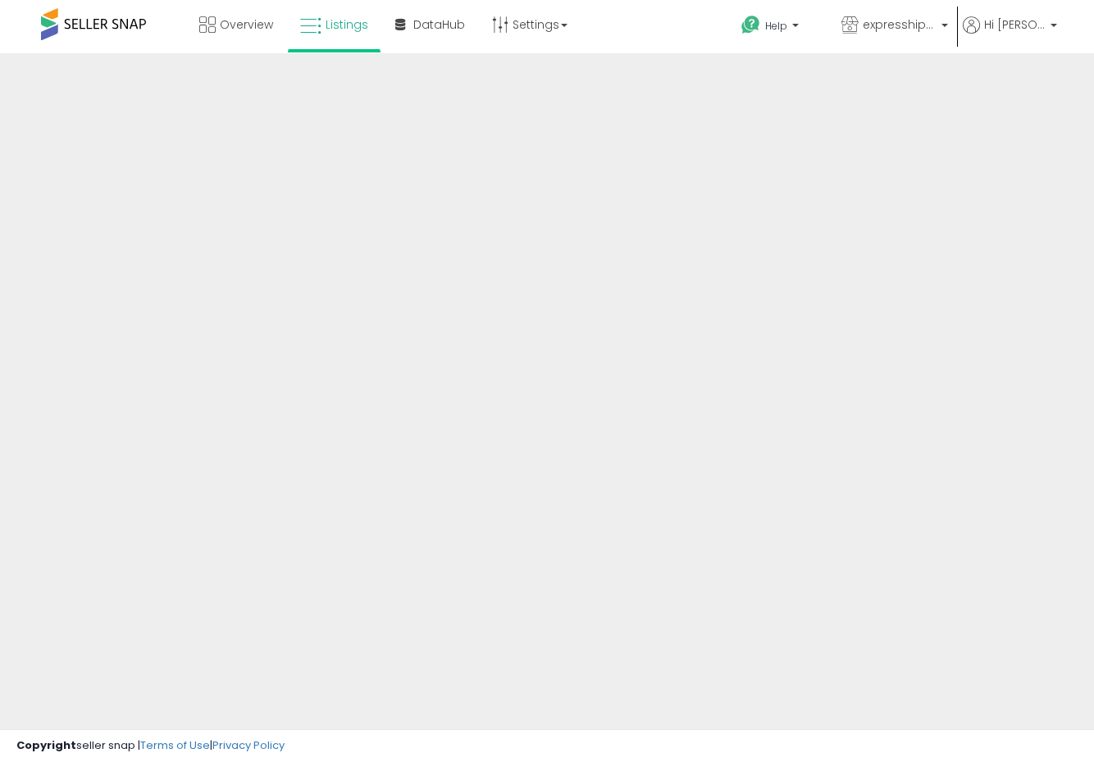 This screenshot has width=1094, height=762. I want to click on span: Overview, so click(246, 25).